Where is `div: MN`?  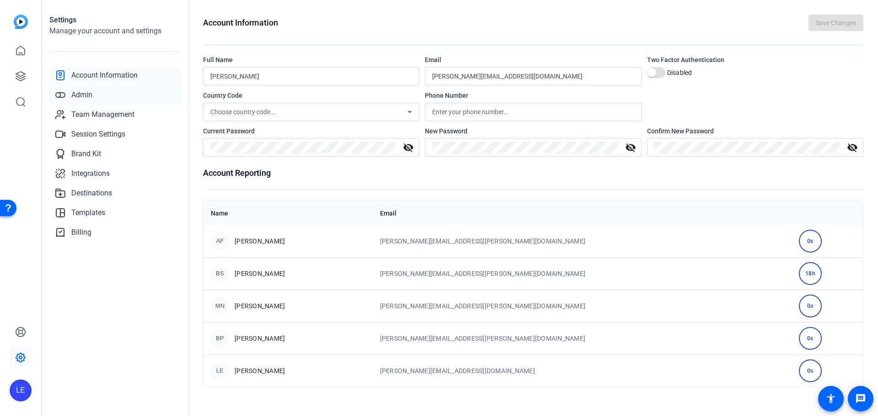
div: MN is located at coordinates (220, 306).